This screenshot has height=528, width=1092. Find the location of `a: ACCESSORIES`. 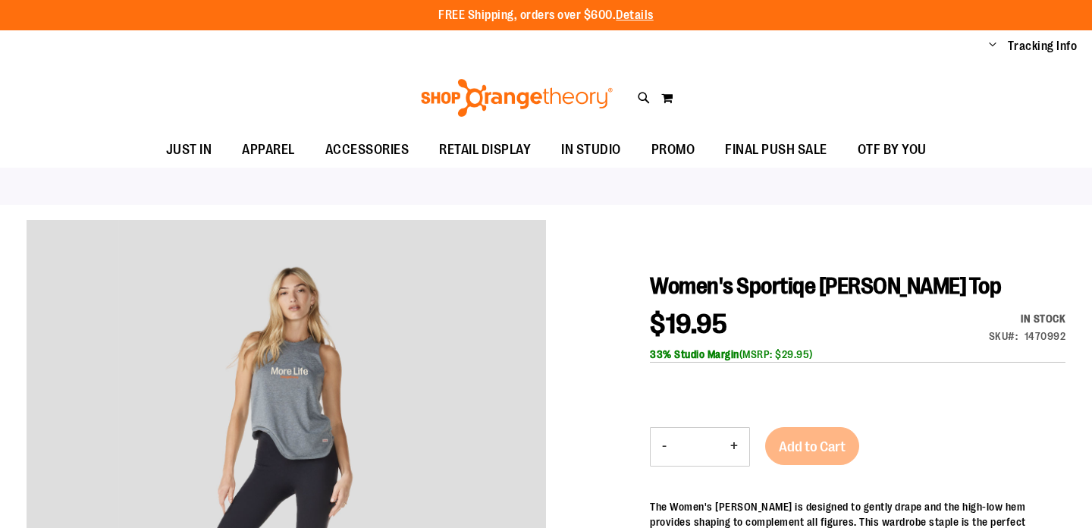

a: ACCESSORIES is located at coordinates (367, 150).